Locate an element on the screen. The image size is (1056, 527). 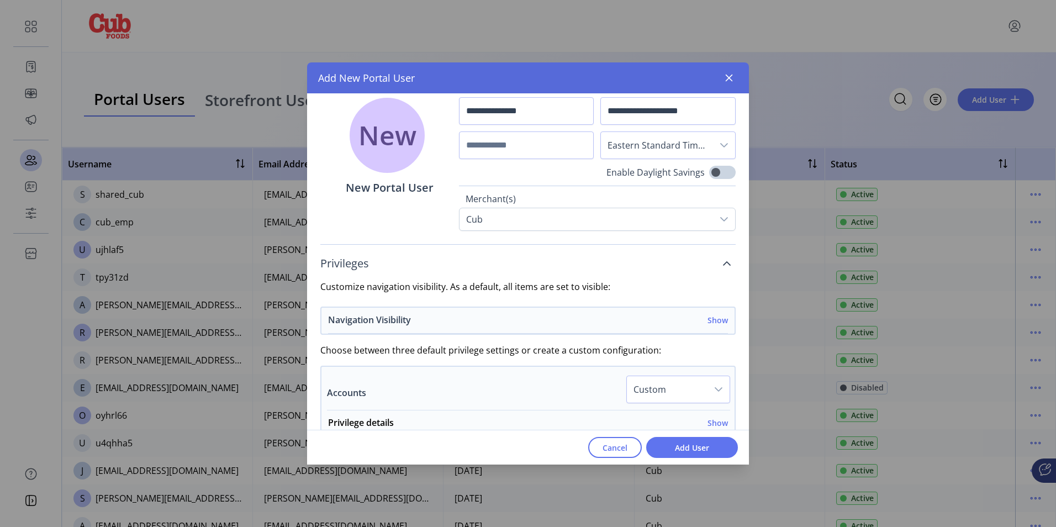
h6: Navigation Visibility is located at coordinates (370, 320).